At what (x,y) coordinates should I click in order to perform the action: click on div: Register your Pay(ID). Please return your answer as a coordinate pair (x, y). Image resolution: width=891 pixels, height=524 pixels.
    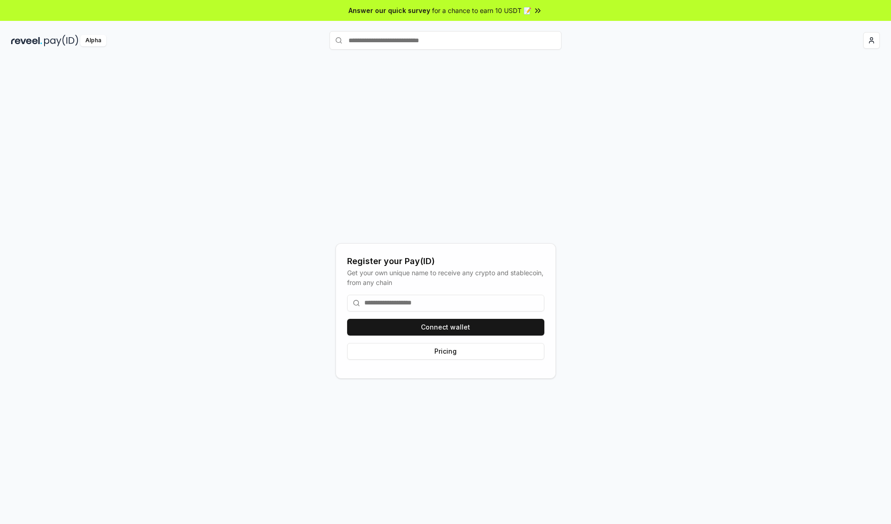
    Looking at the image, I should click on (445, 261).